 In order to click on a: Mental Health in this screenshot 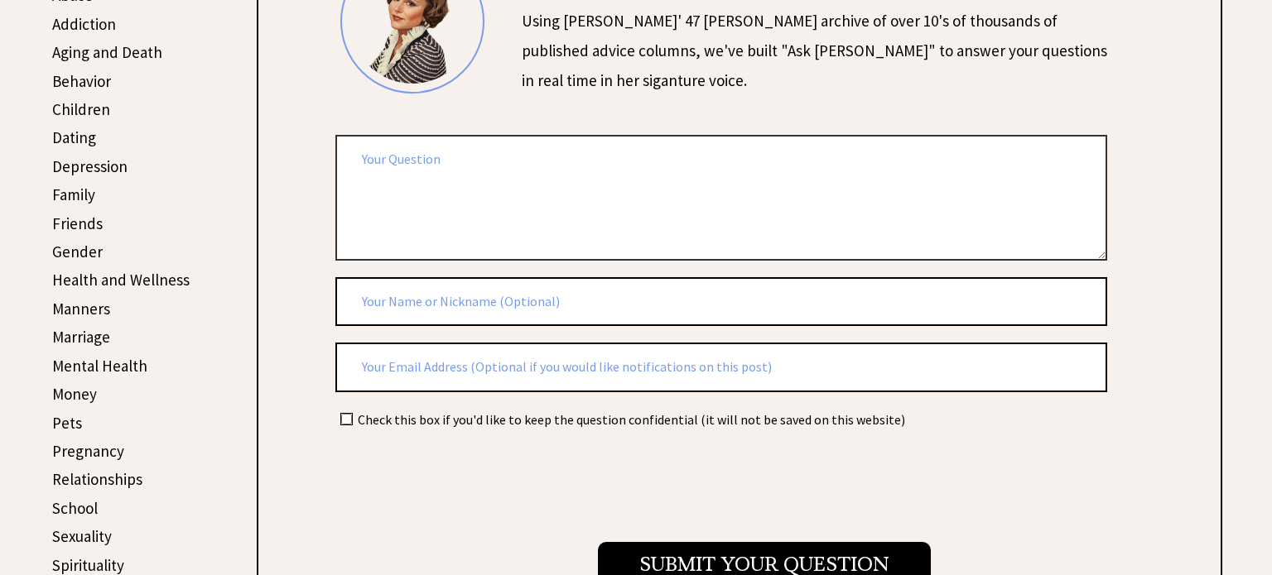, I will do `click(99, 366)`.